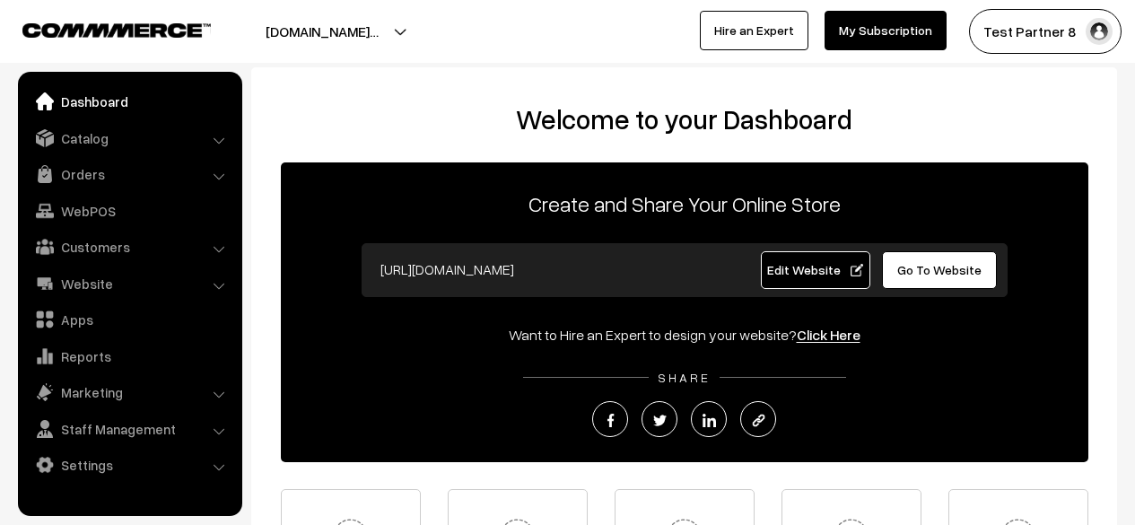 This screenshot has height=525, width=1135. Describe the element at coordinates (684, 119) in the screenshot. I see `h2: Welcome to your Dashboard` at that location.